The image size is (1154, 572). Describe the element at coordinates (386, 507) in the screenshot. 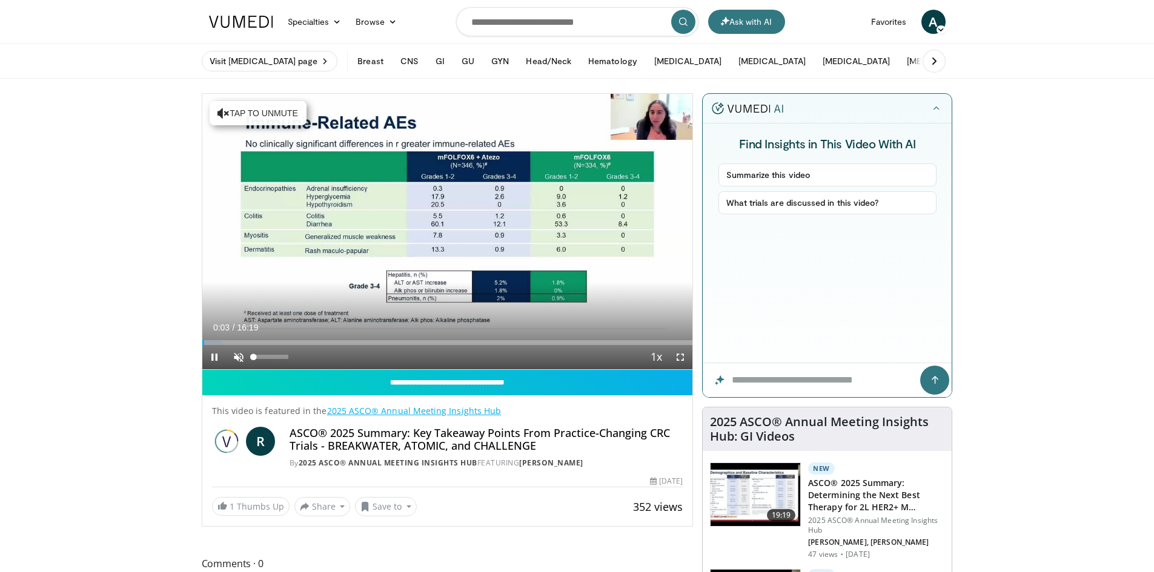

I see `button: Save to` at that location.